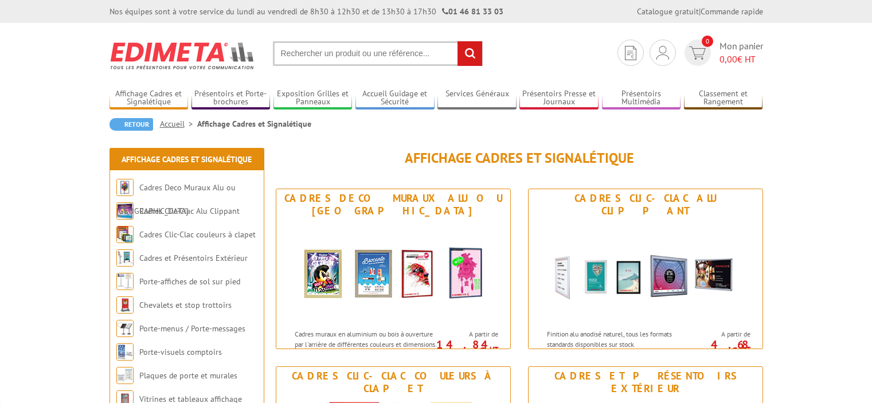 The width and height of the screenshot is (872, 403). I want to click on p: Finition alu anodisé naturel, tous les formats standards disponibles sur stock., so click(618, 339).